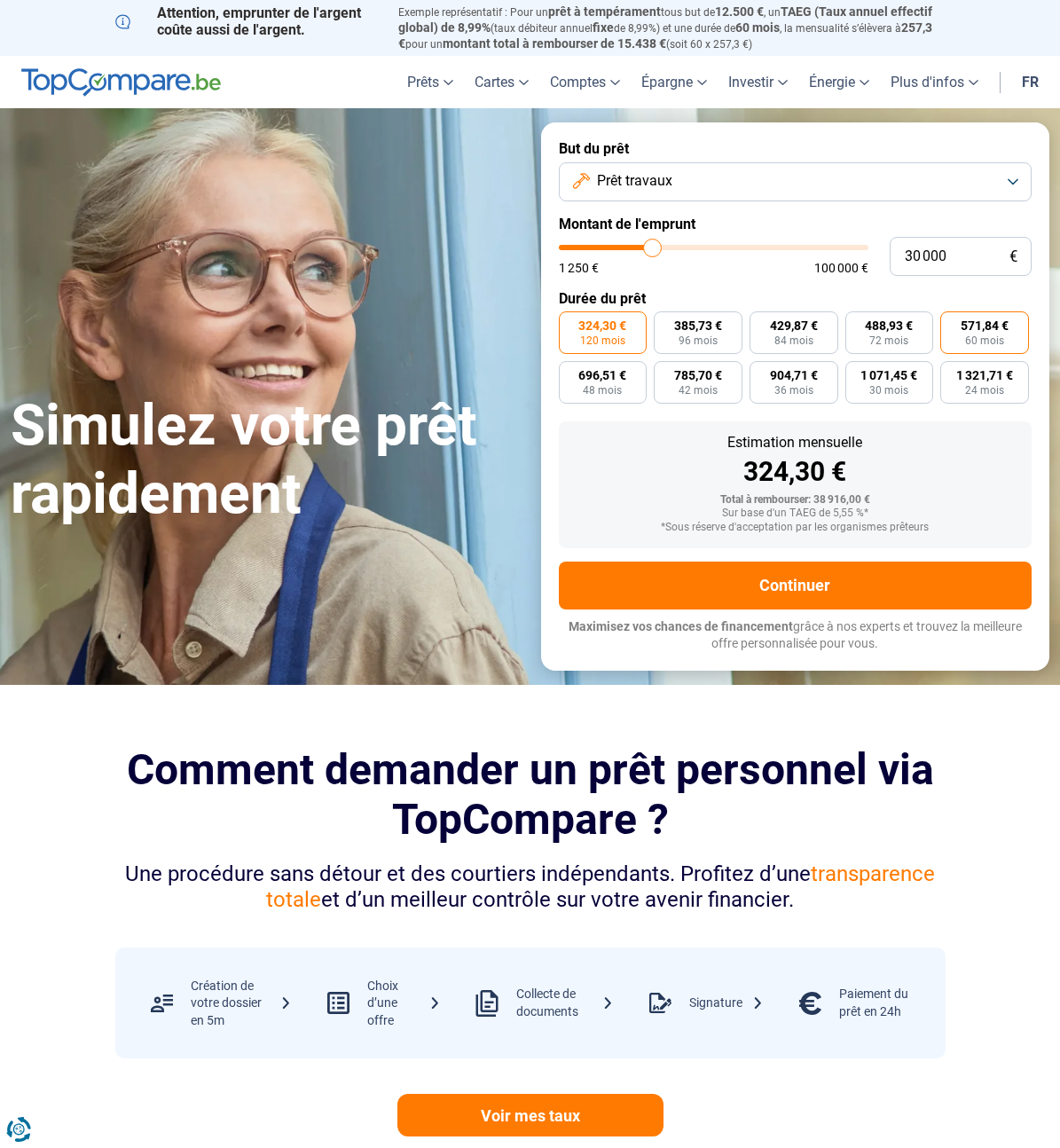 Image resolution: width=1060 pixels, height=1148 pixels. What do you see at coordinates (758, 82) in the screenshot?
I see `a: Investir` at bounding box center [758, 82].